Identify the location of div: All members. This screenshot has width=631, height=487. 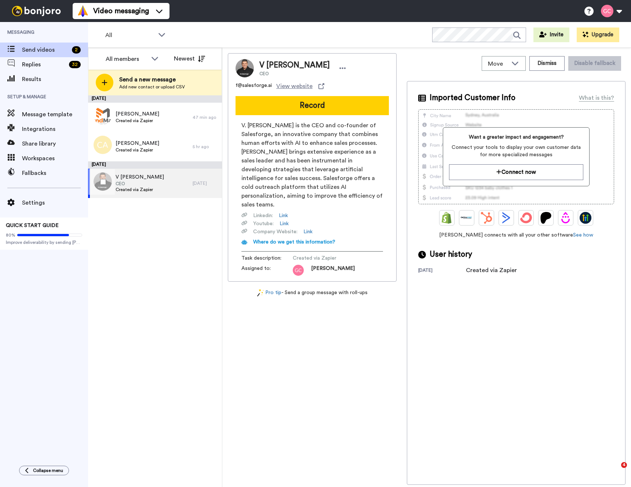
(126, 59).